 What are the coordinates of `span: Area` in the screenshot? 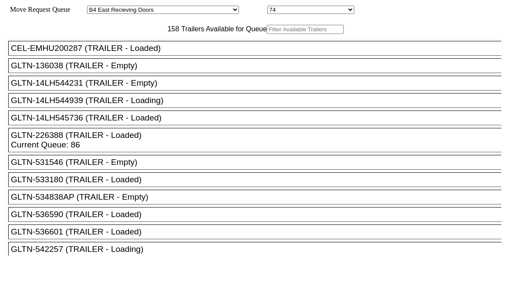 It's located at (78, 9).